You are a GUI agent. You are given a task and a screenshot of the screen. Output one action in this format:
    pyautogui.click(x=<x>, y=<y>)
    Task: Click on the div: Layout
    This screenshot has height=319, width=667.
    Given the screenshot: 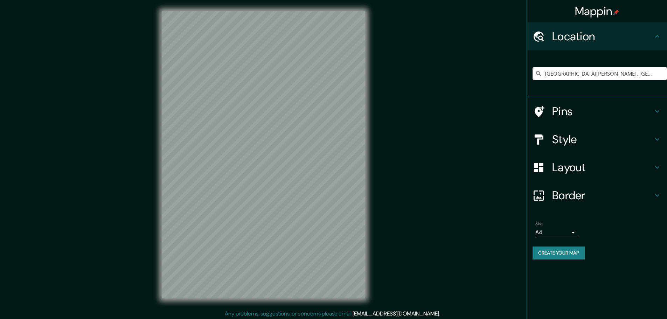 What is the action you would take?
    pyautogui.click(x=597, y=167)
    